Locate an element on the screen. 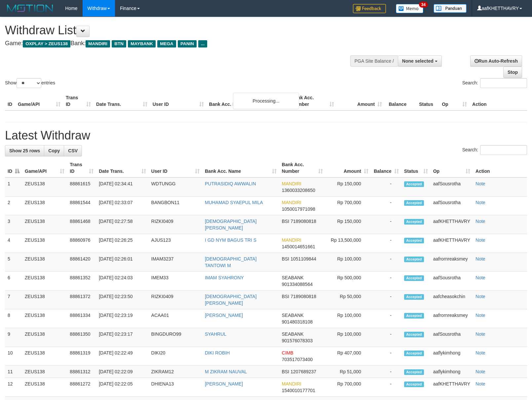 The image size is (532, 400). th: Bank Acc. Name: activate to sort column ascending is located at coordinates (240, 168).